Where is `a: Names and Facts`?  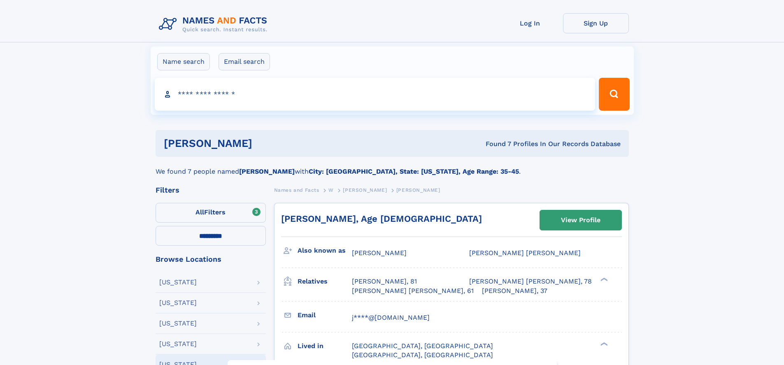 a: Names and Facts is located at coordinates (297, 190).